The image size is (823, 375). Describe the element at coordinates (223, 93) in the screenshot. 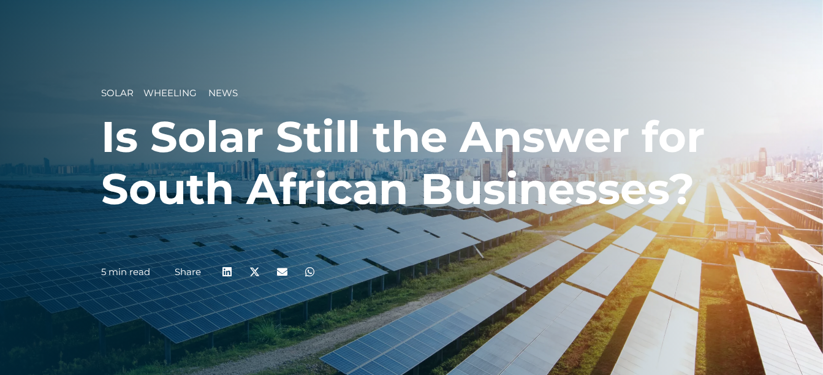

I see `span: News` at that location.